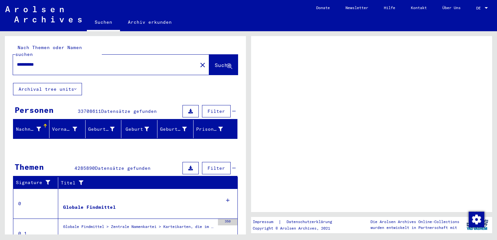  Describe the element at coordinates (311, 222) in the screenshot. I see `a: Datenschutzerklärung` at that location.